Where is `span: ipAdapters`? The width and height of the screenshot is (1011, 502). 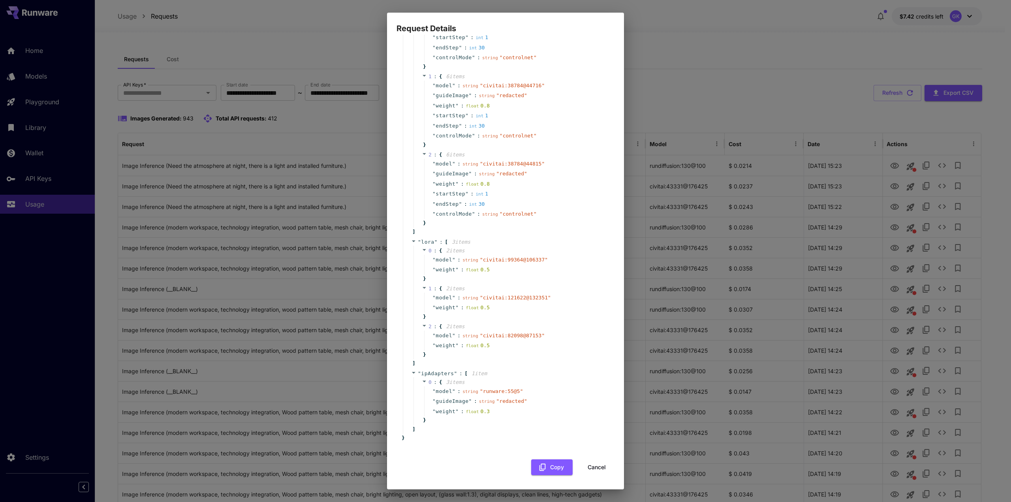
span: ipAdapters is located at coordinates (437, 373).